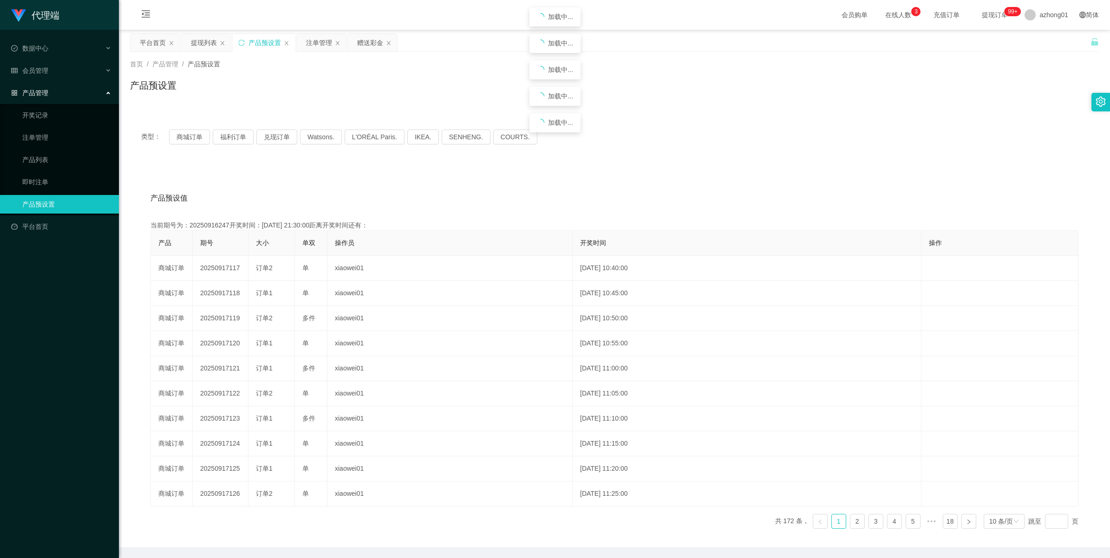 The image size is (1110, 558). I want to click on div: 平台首页, so click(153, 43).